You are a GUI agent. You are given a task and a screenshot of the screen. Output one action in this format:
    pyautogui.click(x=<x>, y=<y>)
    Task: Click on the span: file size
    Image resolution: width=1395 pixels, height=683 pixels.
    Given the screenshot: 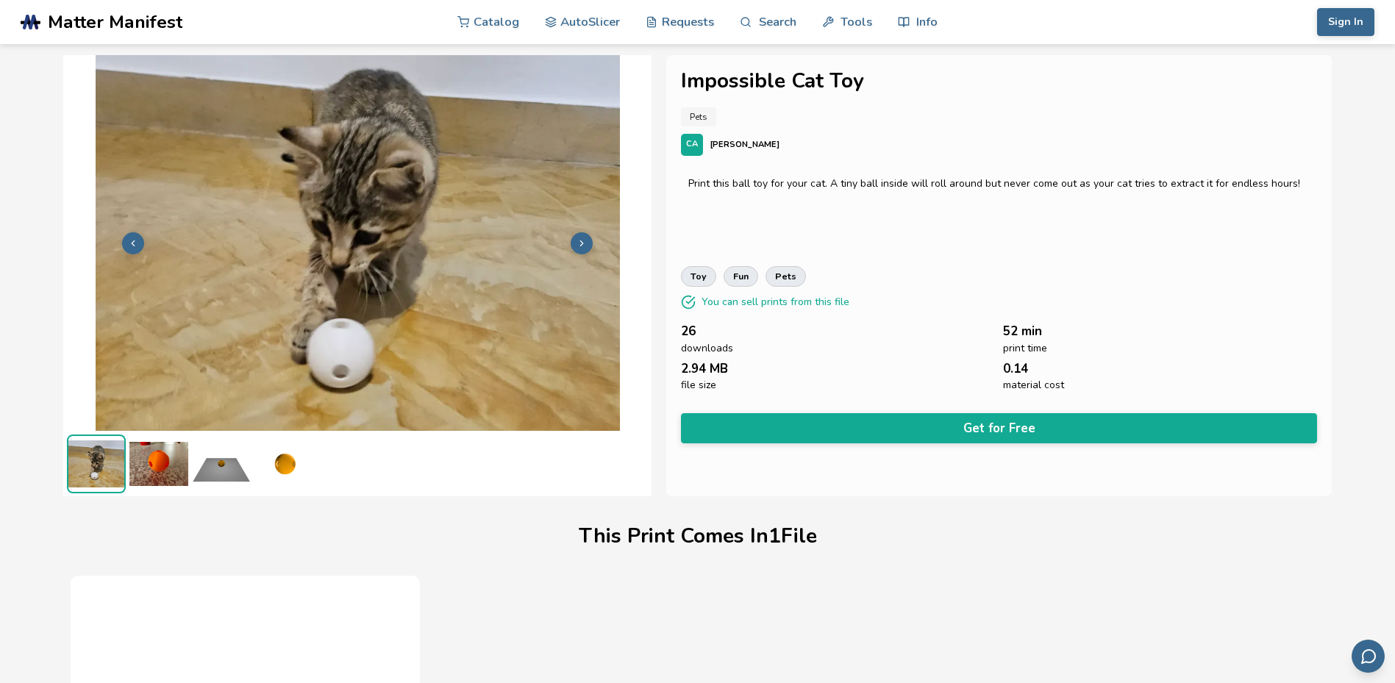 What is the action you would take?
    pyautogui.click(x=698, y=385)
    